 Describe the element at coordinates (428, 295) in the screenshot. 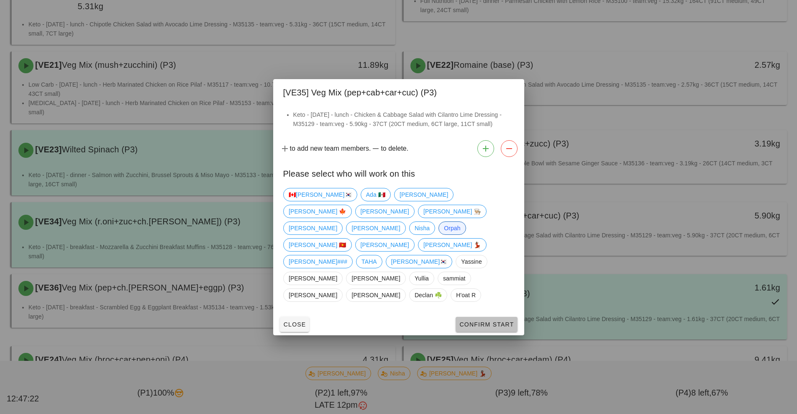

I see `span: Declan ☘️` at that location.